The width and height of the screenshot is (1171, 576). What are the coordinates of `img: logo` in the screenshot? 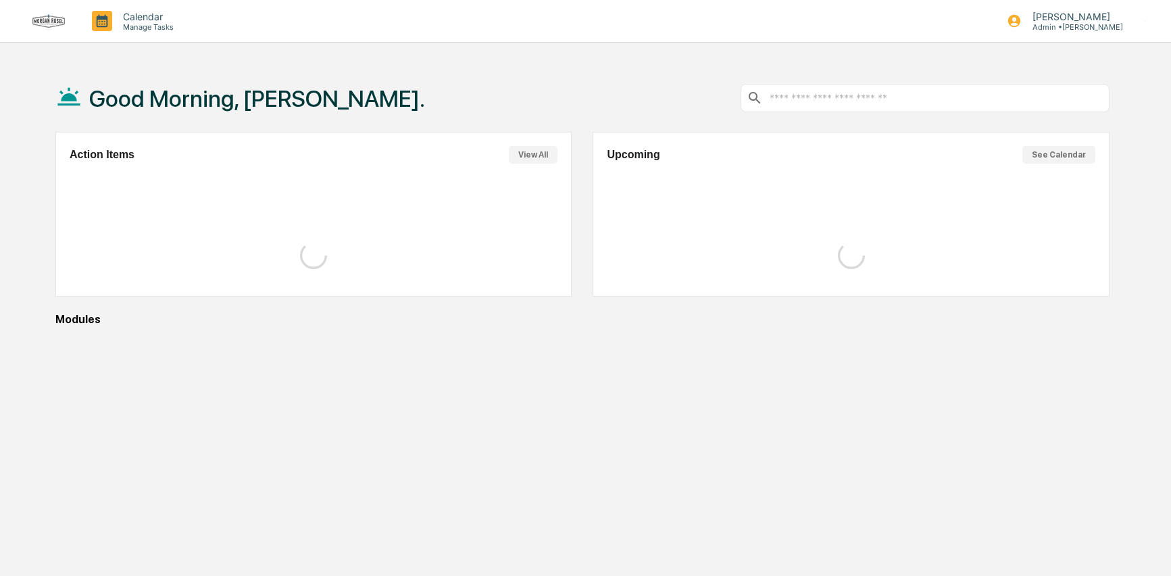 It's located at (49, 21).